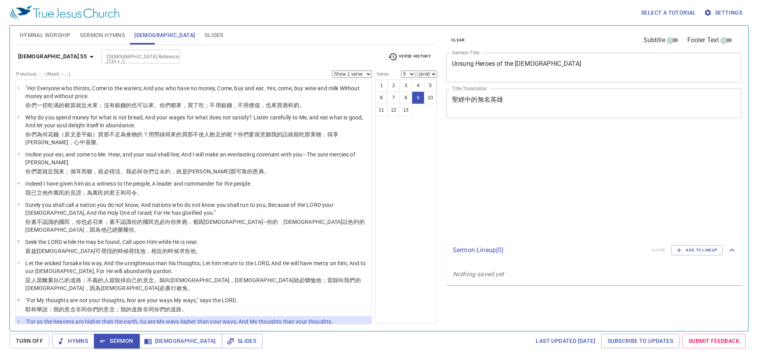 This screenshot has width=758, height=359. What do you see at coordinates (242, 341) in the screenshot?
I see `button: Slides` at bounding box center [242, 341].